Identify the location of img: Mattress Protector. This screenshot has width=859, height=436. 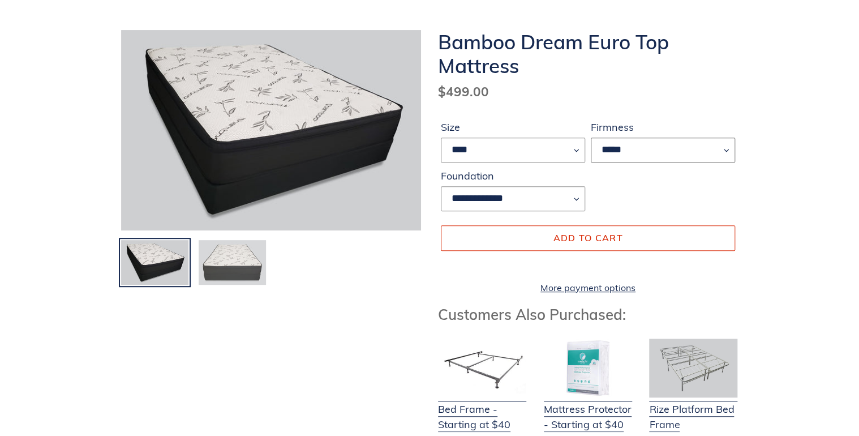
(588, 368).